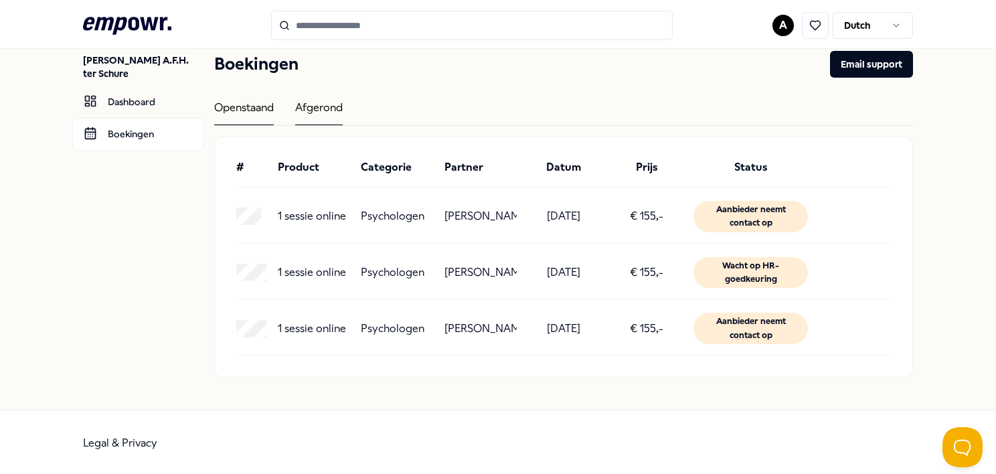 This screenshot has height=474, width=996. Describe the element at coordinates (783, 25) in the screenshot. I see `button: A` at that location.